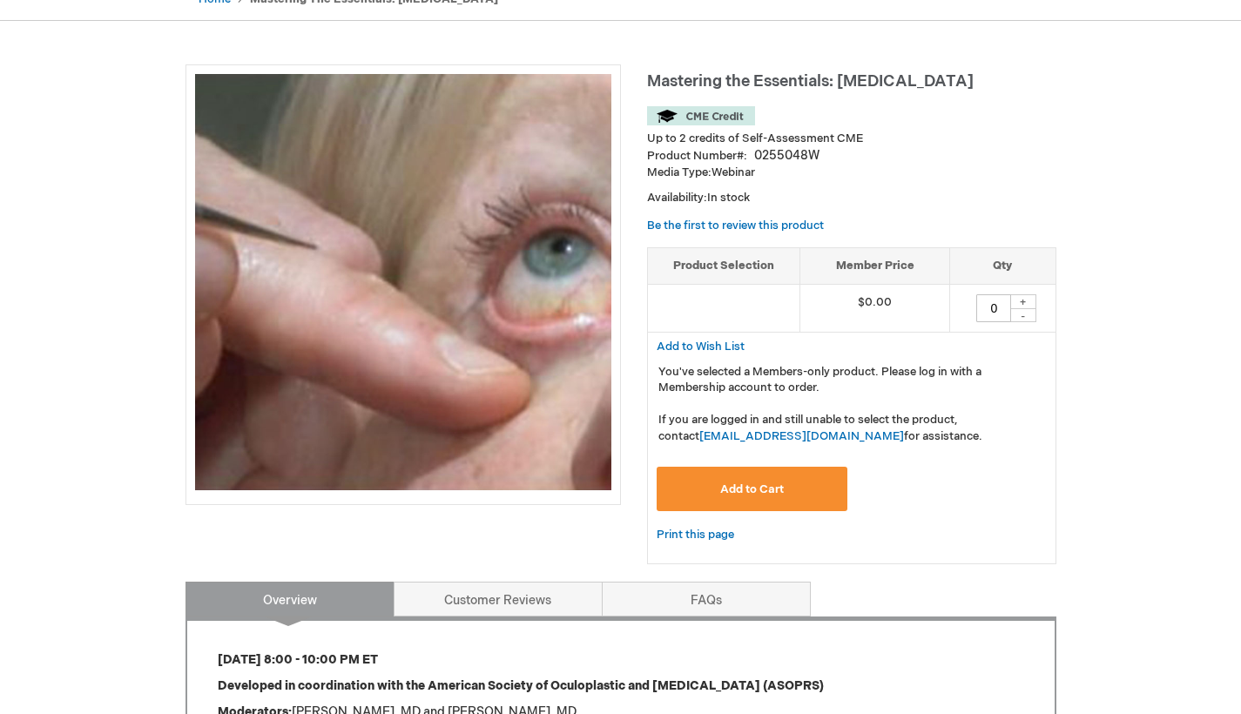  What do you see at coordinates (700, 347) in the screenshot?
I see `span: Add to Wish List` at bounding box center [700, 347].